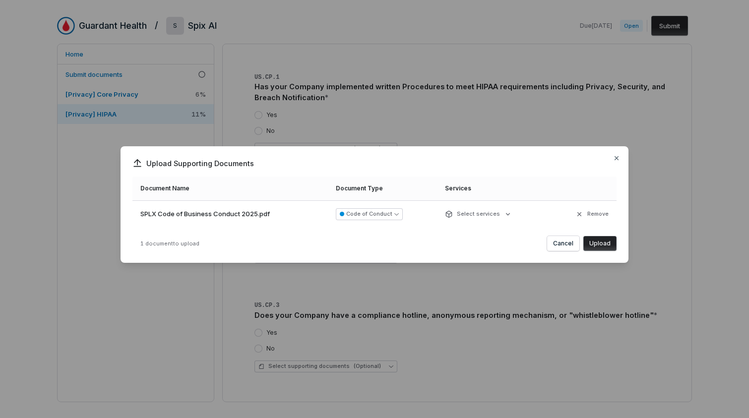 Image resolution: width=749 pixels, height=418 pixels. Describe the element at coordinates (170, 244) in the screenshot. I see `span: 1 document to upload` at that location.